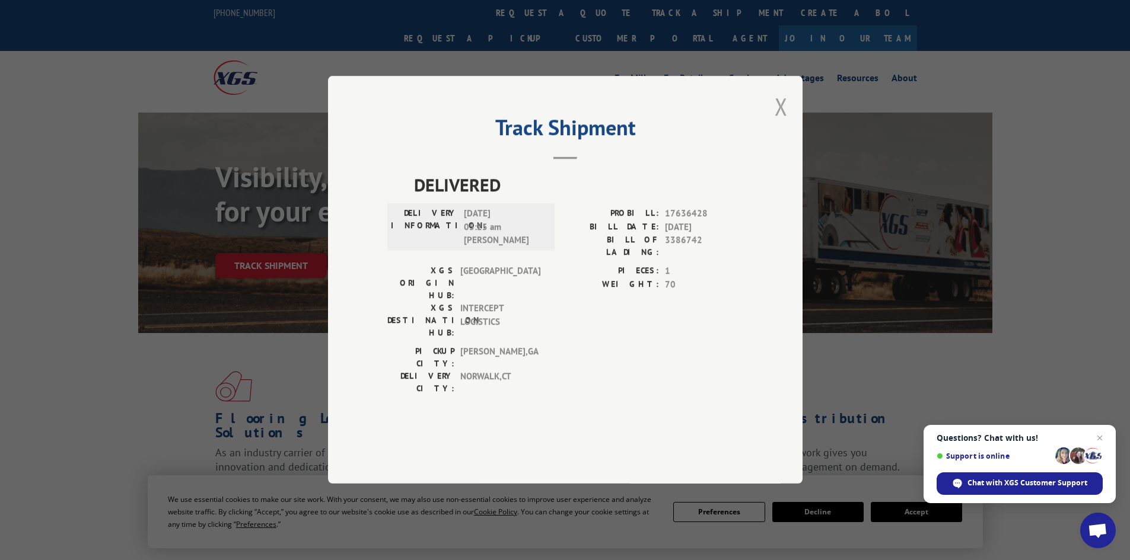  Describe the element at coordinates (1098, 531) in the screenshot. I see `div: Open chat` at that location.